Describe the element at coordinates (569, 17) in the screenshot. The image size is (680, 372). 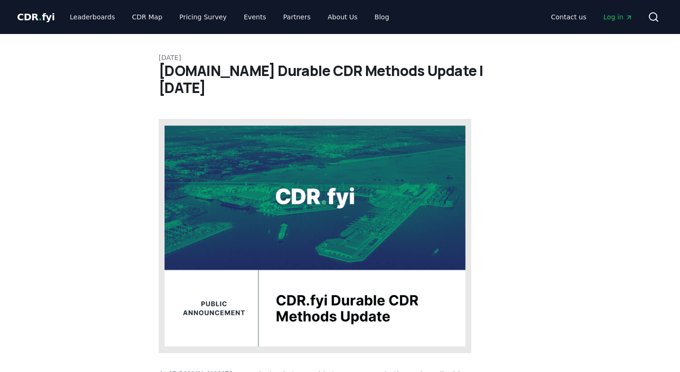
I see `a: Contact us` at that location.